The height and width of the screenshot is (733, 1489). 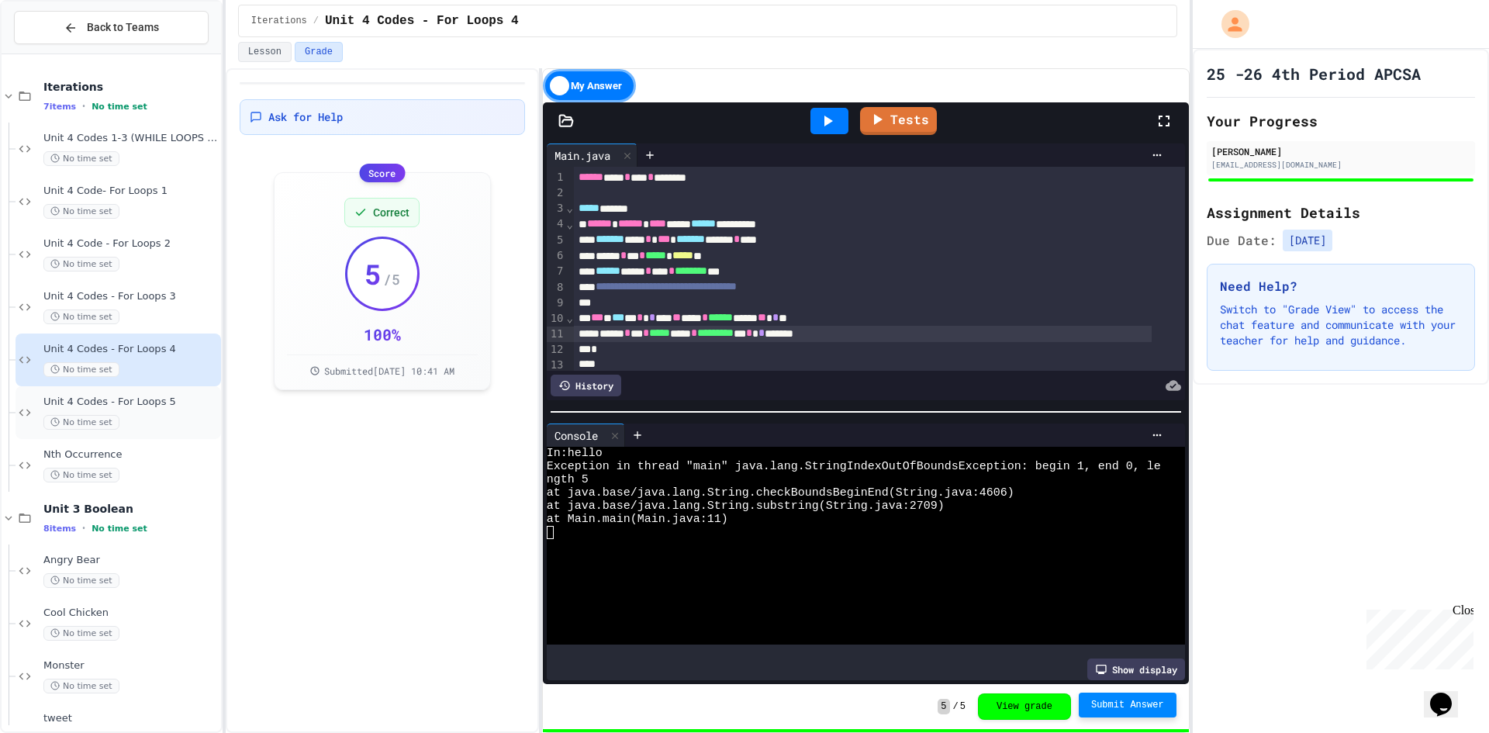 What do you see at coordinates (556, 256) in the screenshot?
I see `div: 6` at bounding box center [556, 256].